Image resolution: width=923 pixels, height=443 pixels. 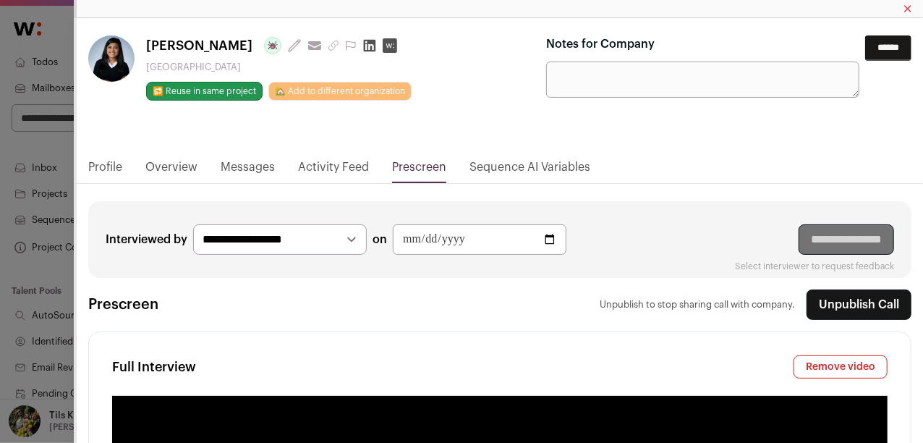 What do you see at coordinates (247, 171) in the screenshot?
I see `a: Messages` at bounding box center [247, 171].